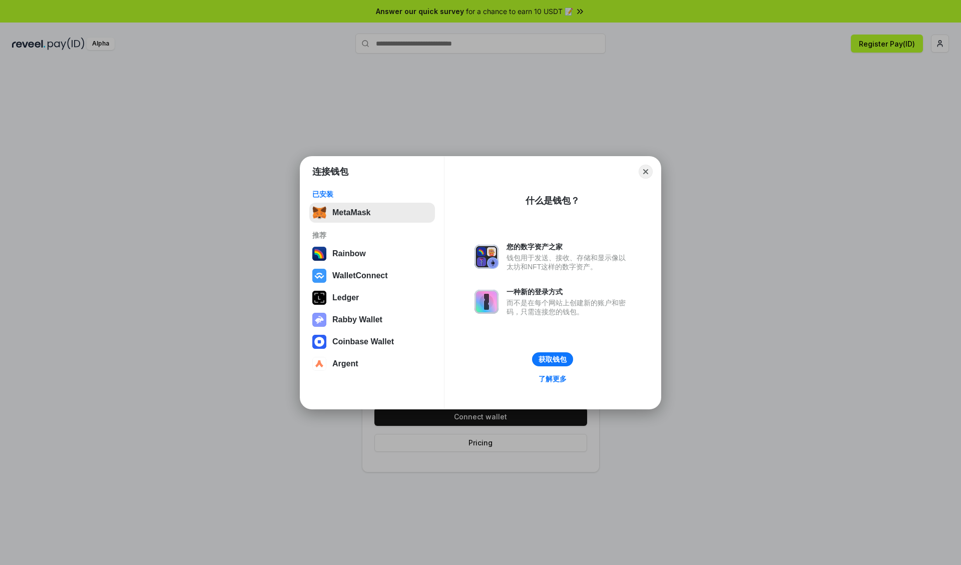  I want to click on div: WalletConnect, so click(360, 276).